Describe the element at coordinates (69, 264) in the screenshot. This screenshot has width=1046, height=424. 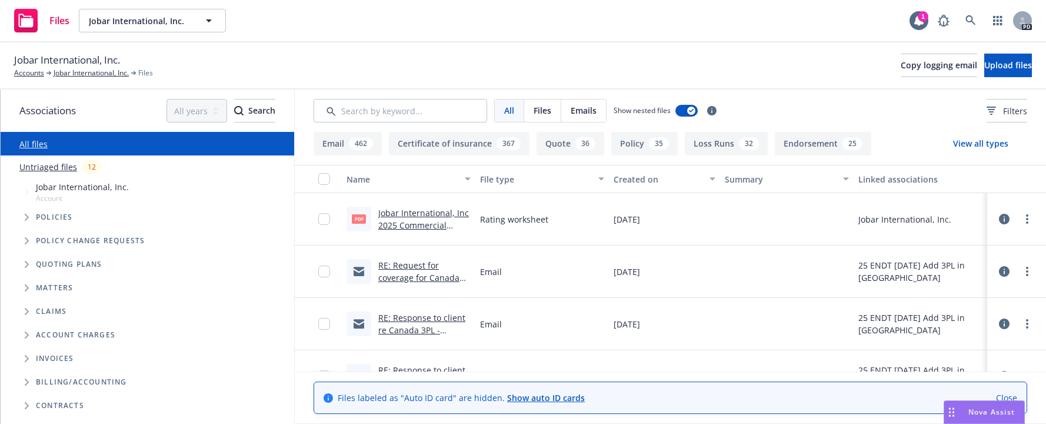
I see `span: Quoting plans` at that location.